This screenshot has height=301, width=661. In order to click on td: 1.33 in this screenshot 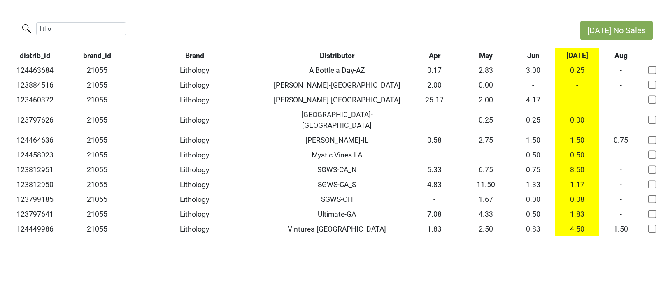, I will do `click(534, 185)`.